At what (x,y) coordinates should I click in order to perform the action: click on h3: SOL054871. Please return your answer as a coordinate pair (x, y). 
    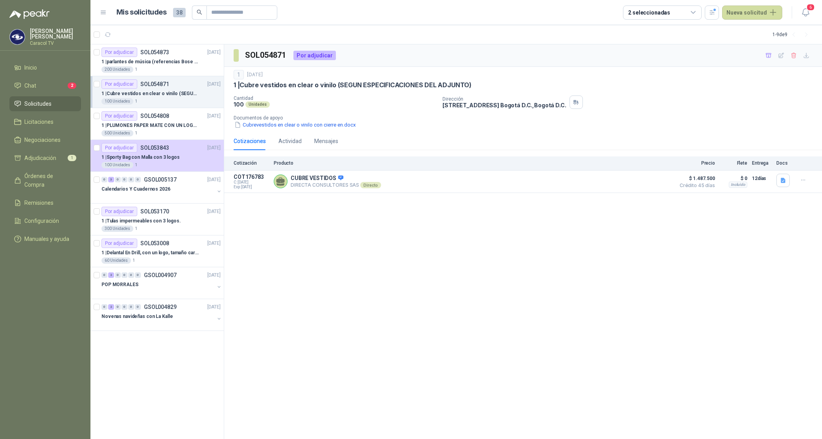
    Looking at the image, I should click on (266, 55).